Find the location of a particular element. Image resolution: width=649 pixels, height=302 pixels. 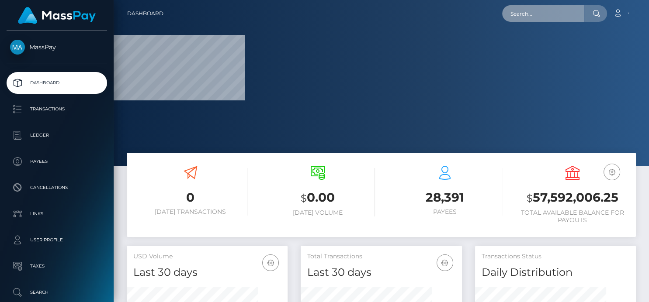

h3: 28,391 is located at coordinates (445, 197).